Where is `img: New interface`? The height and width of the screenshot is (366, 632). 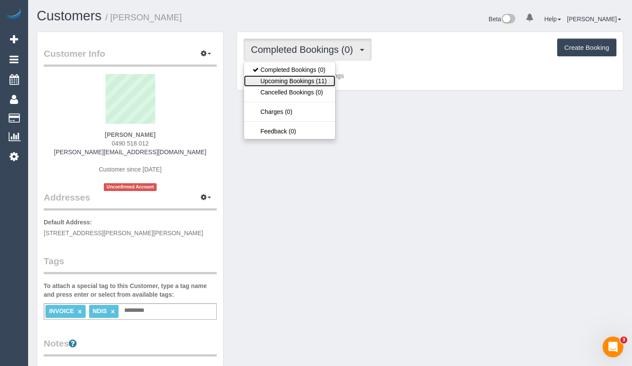 img: New interface is located at coordinates (508, 19).